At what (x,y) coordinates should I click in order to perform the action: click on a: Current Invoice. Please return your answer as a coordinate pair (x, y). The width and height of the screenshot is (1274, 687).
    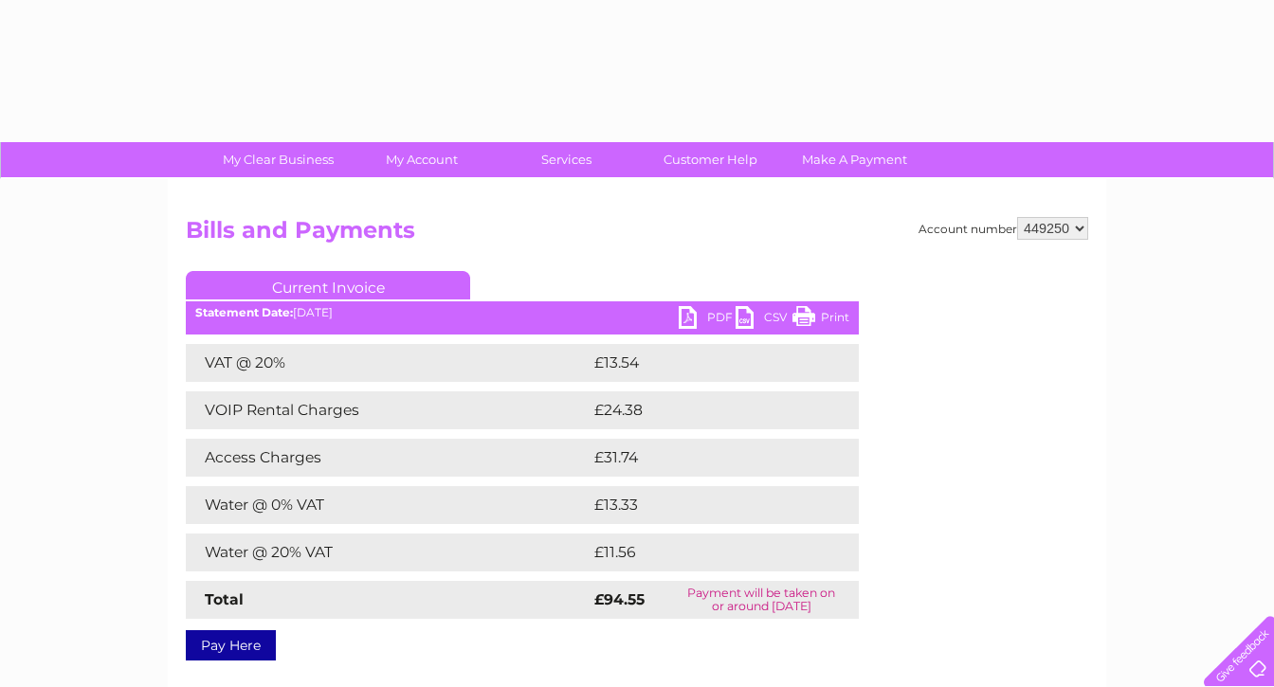
    Looking at the image, I should click on (328, 285).